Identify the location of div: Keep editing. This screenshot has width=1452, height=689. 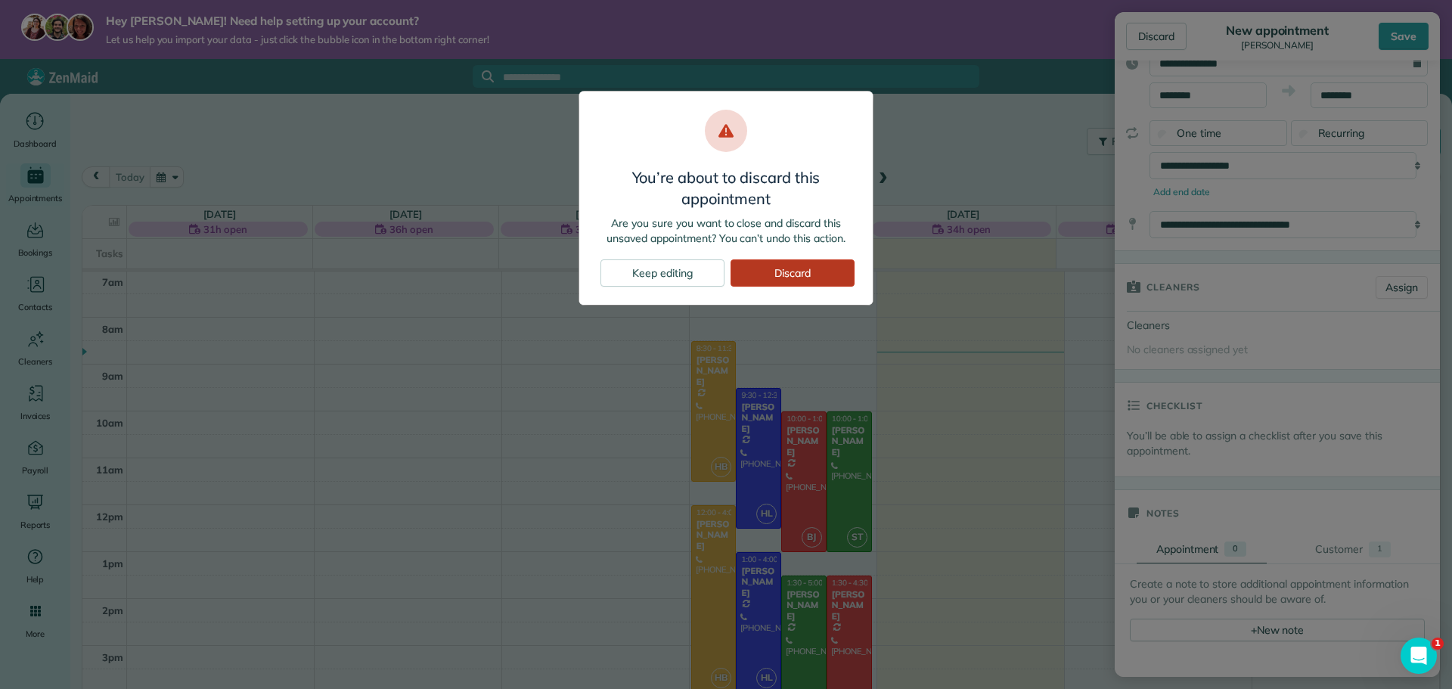
(663, 273).